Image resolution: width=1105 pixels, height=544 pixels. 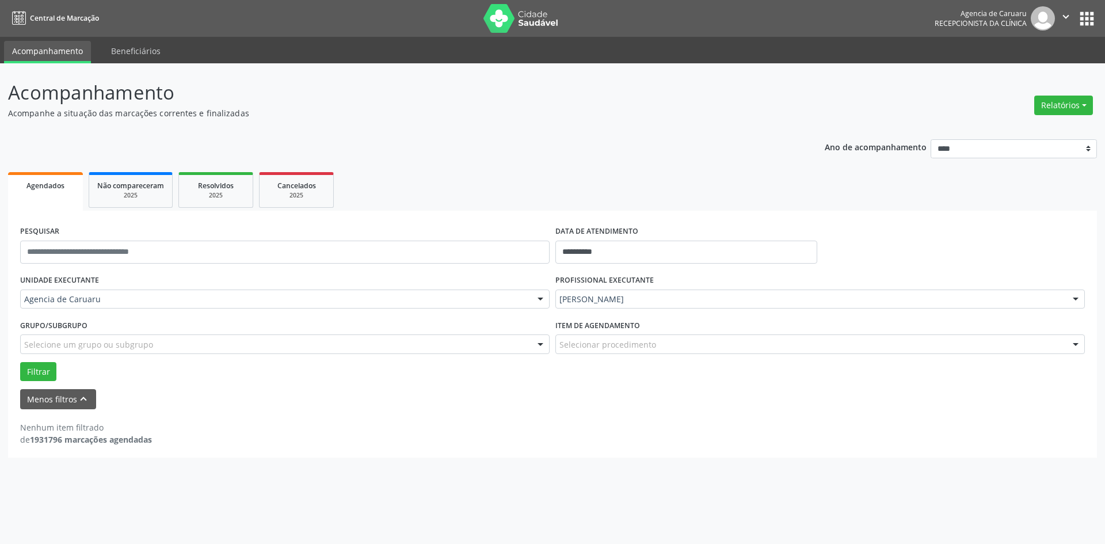 I want to click on span: Selecionar procedimento, so click(x=608, y=344).